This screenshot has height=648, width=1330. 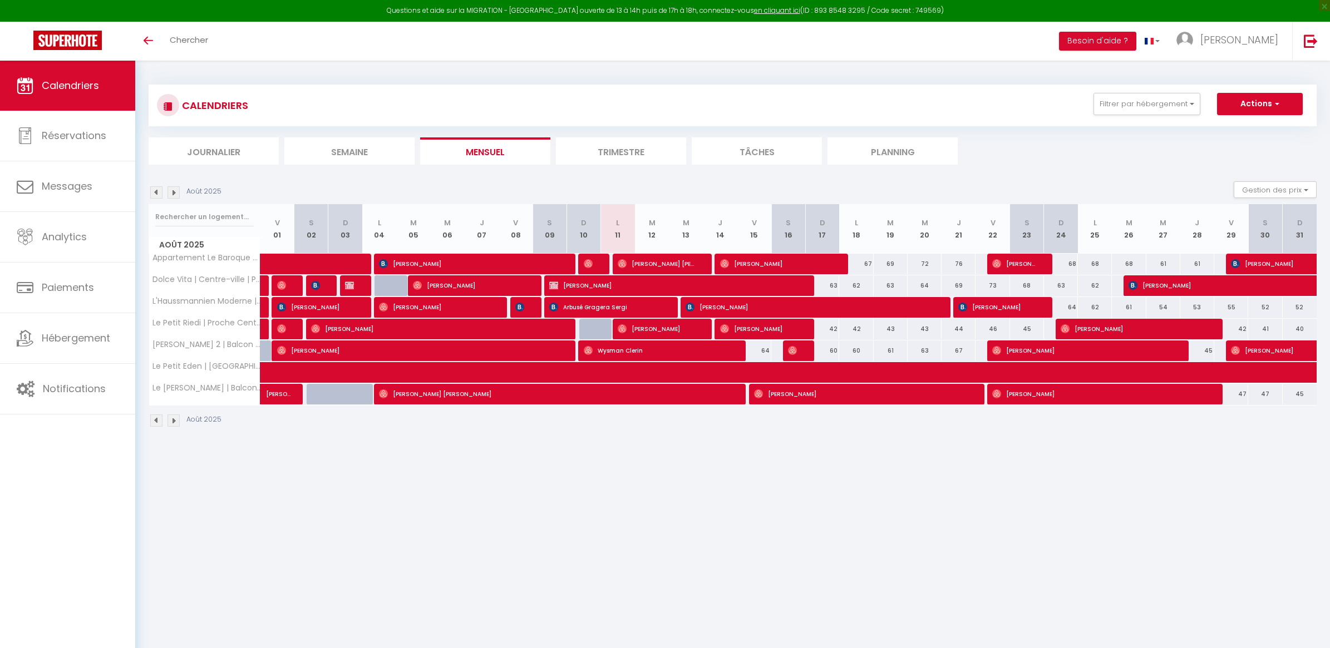 I want to click on th: 03, so click(x=345, y=229).